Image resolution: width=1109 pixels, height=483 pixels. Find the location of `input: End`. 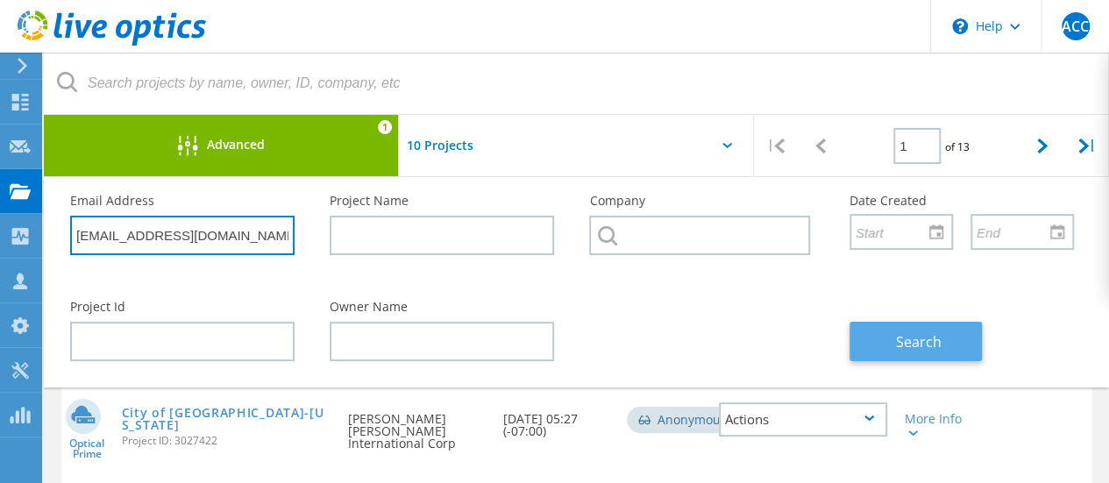

input: End is located at coordinates (1016, 231).